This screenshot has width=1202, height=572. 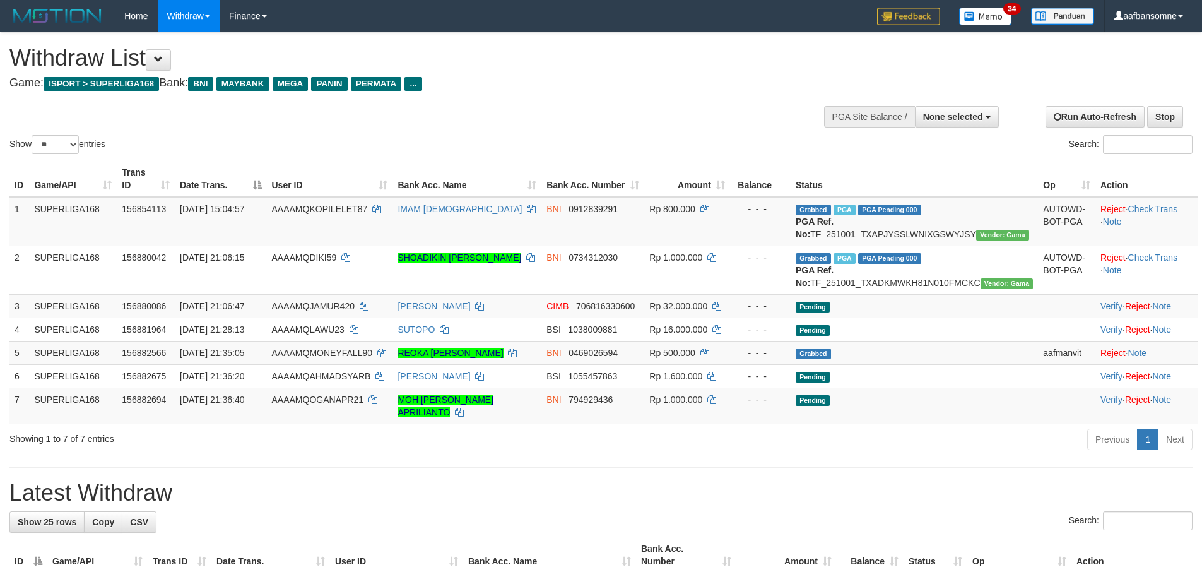 I want to click on span: CSV, so click(x=139, y=522).